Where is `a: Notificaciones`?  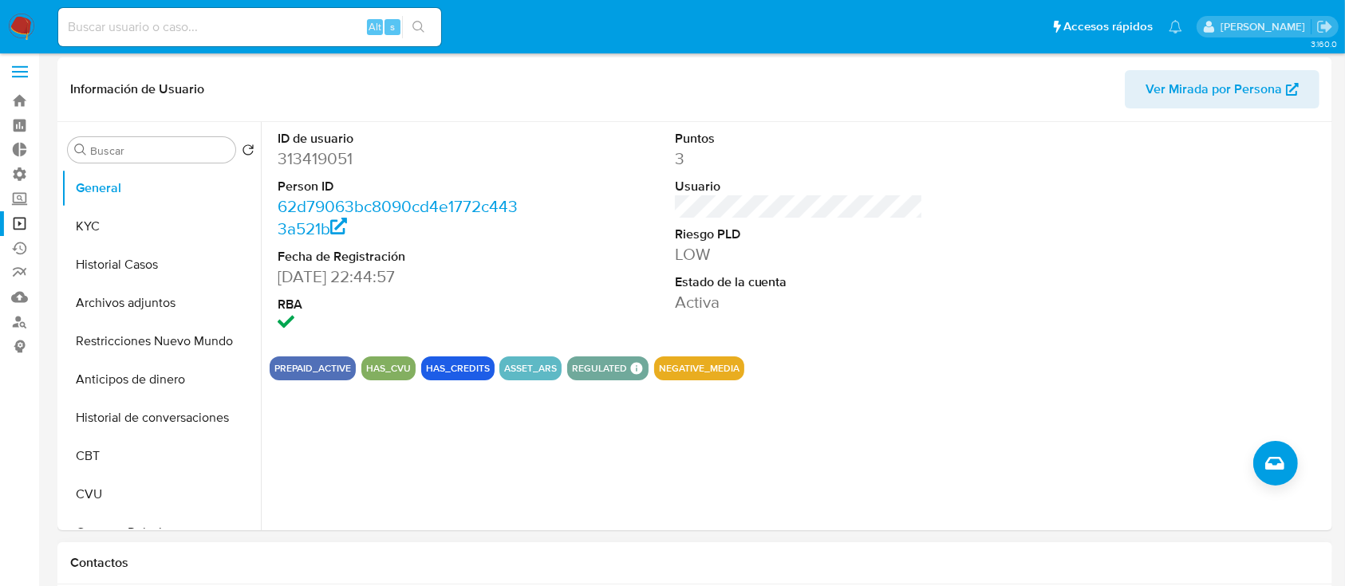
a: Notificaciones is located at coordinates (1175, 26).